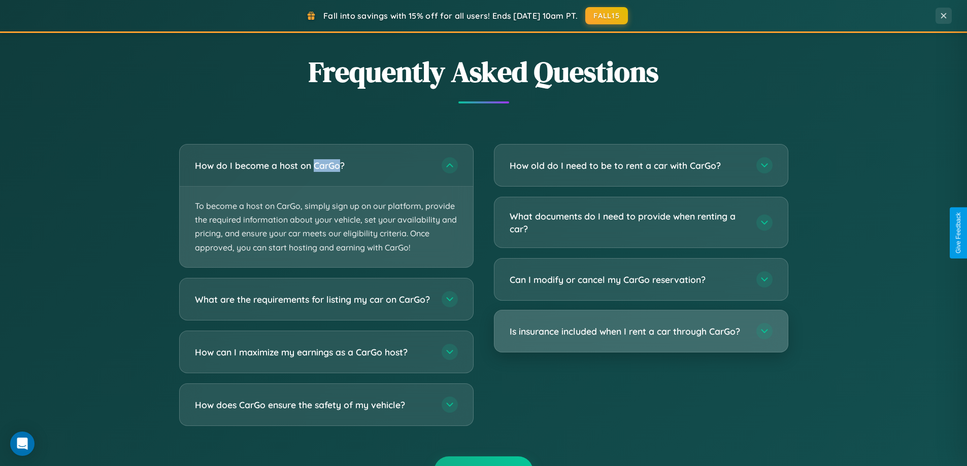 This screenshot has width=967, height=466. What do you see at coordinates (628, 280) in the screenshot?
I see `h3: Can I modify or cancel my CarGo reservation?` at bounding box center [628, 280].